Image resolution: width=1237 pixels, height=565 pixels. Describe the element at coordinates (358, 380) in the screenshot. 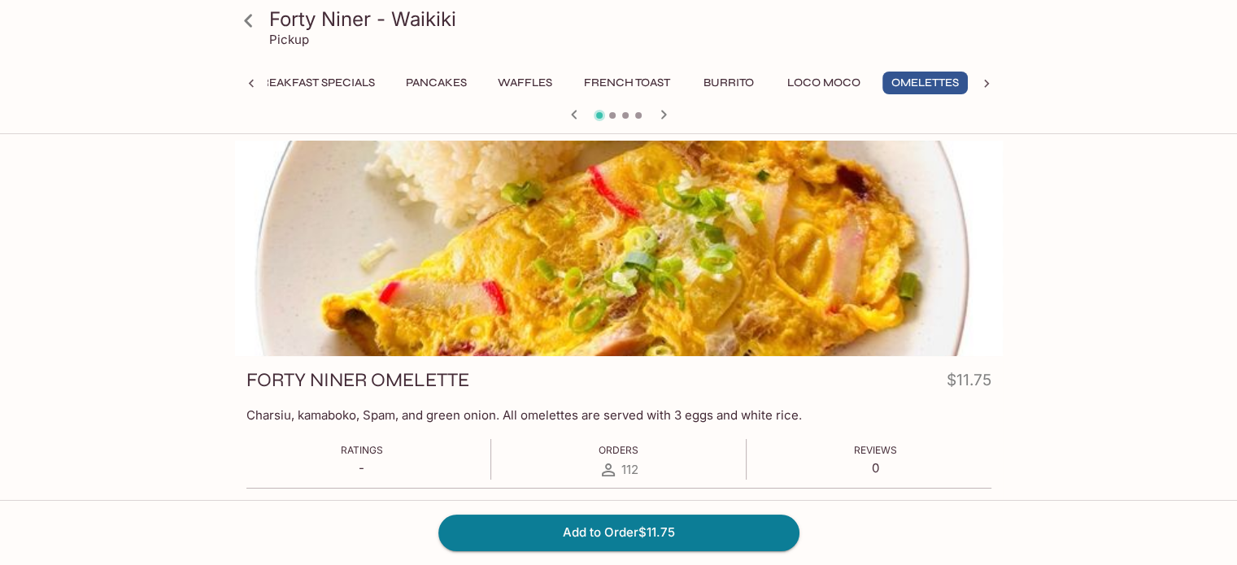

I see `h3: FORTY NINER OMELETTE` at that location.